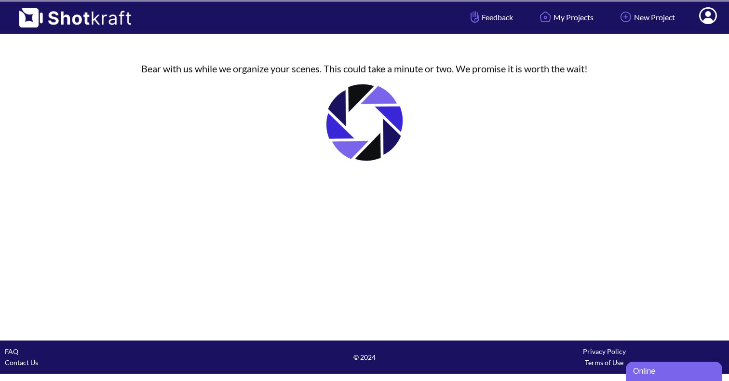  What do you see at coordinates (545, 17) in the screenshot?
I see `img: Home Icon` at bounding box center [545, 17].